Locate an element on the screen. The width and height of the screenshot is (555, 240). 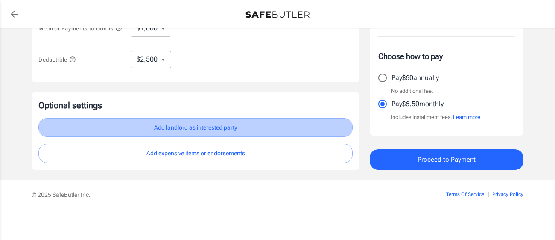
p: Includes installment fees. is located at coordinates (436, 117).